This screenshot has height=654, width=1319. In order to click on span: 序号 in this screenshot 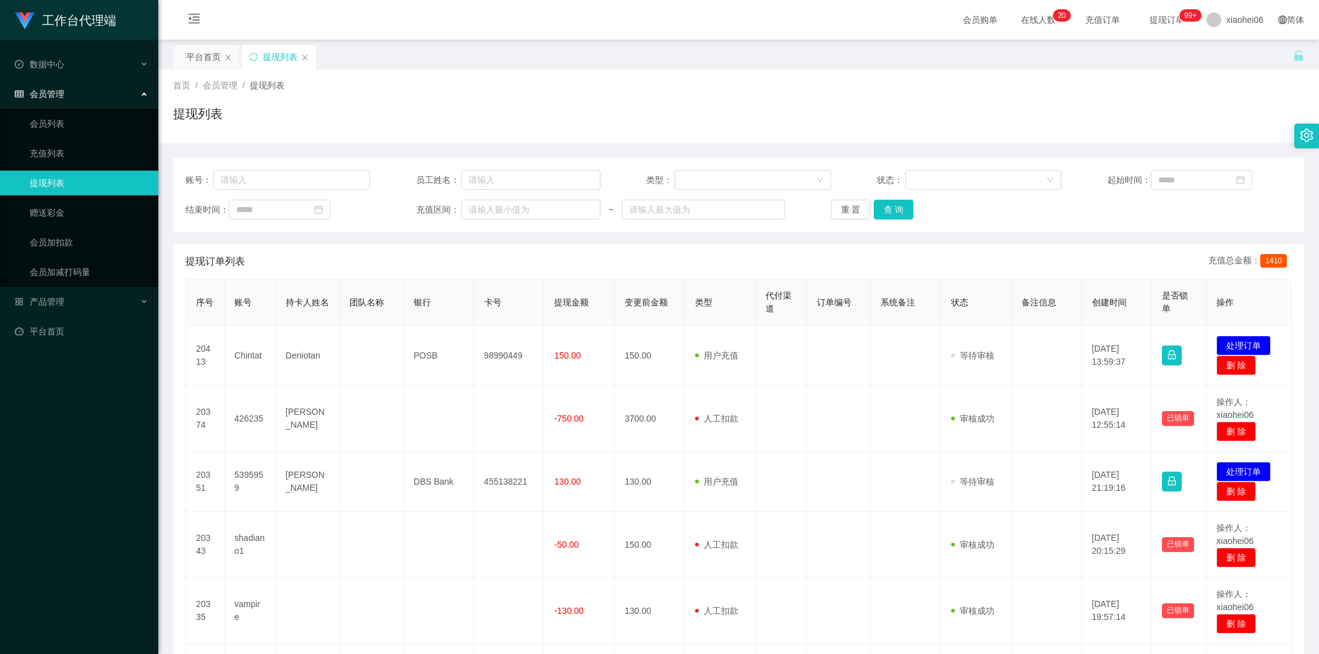, I will do `click(205, 302)`.